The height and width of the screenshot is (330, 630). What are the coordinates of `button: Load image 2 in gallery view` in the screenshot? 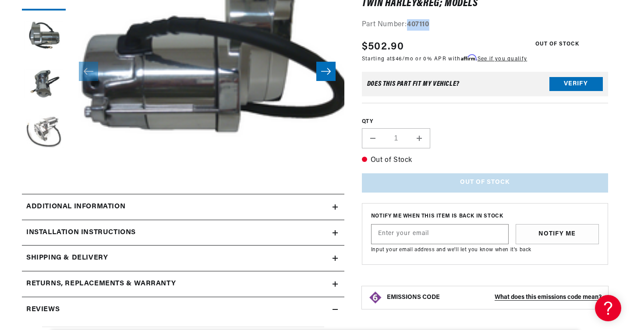 It's located at (44, 37).